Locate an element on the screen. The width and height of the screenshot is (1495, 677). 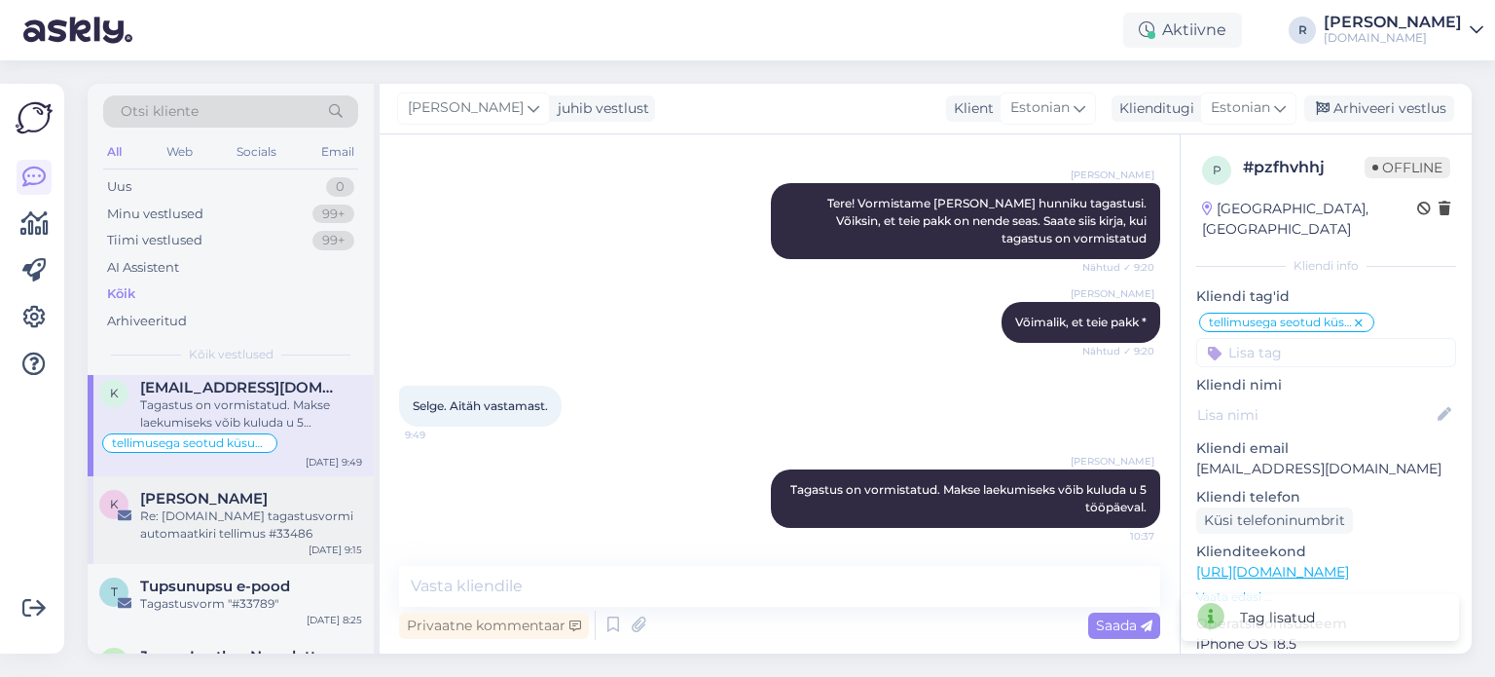
div: Tiimi vestlused is located at coordinates (155, 240).